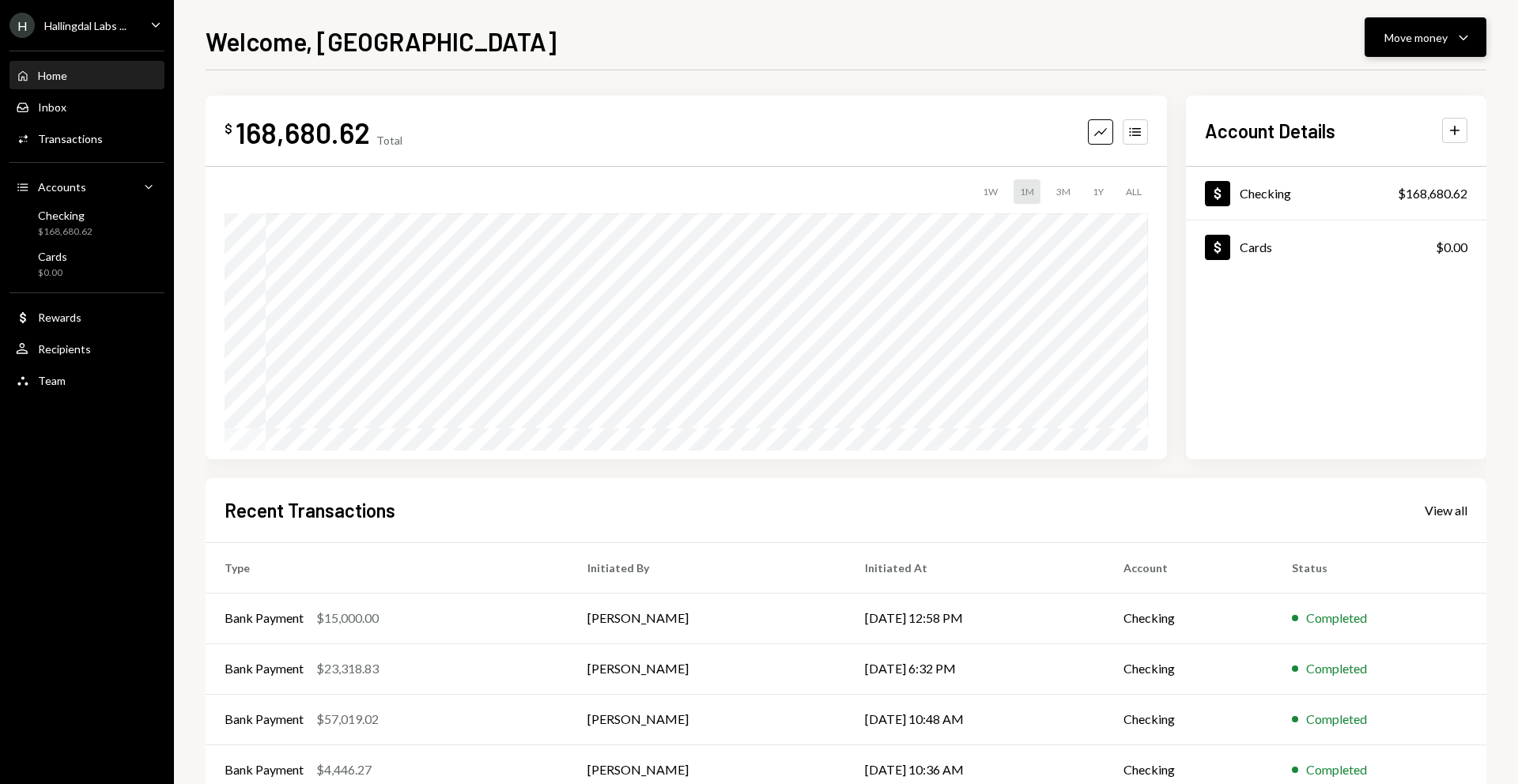  What do you see at coordinates (71, 138) in the screenshot?
I see `div: Transactions` at bounding box center [71, 138].